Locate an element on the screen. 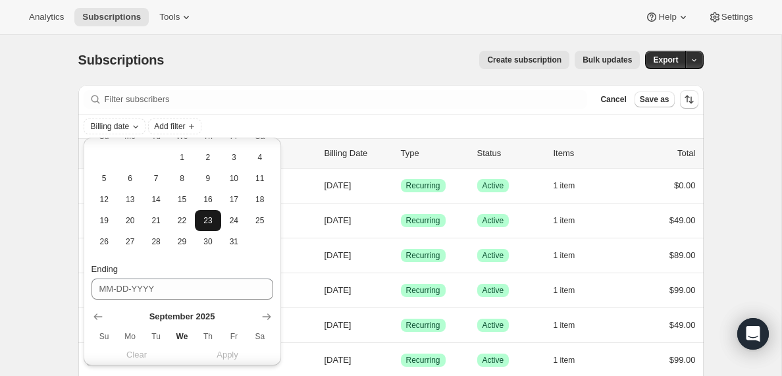  button: Tuesday October 28 2025 is located at coordinates (155, 241).